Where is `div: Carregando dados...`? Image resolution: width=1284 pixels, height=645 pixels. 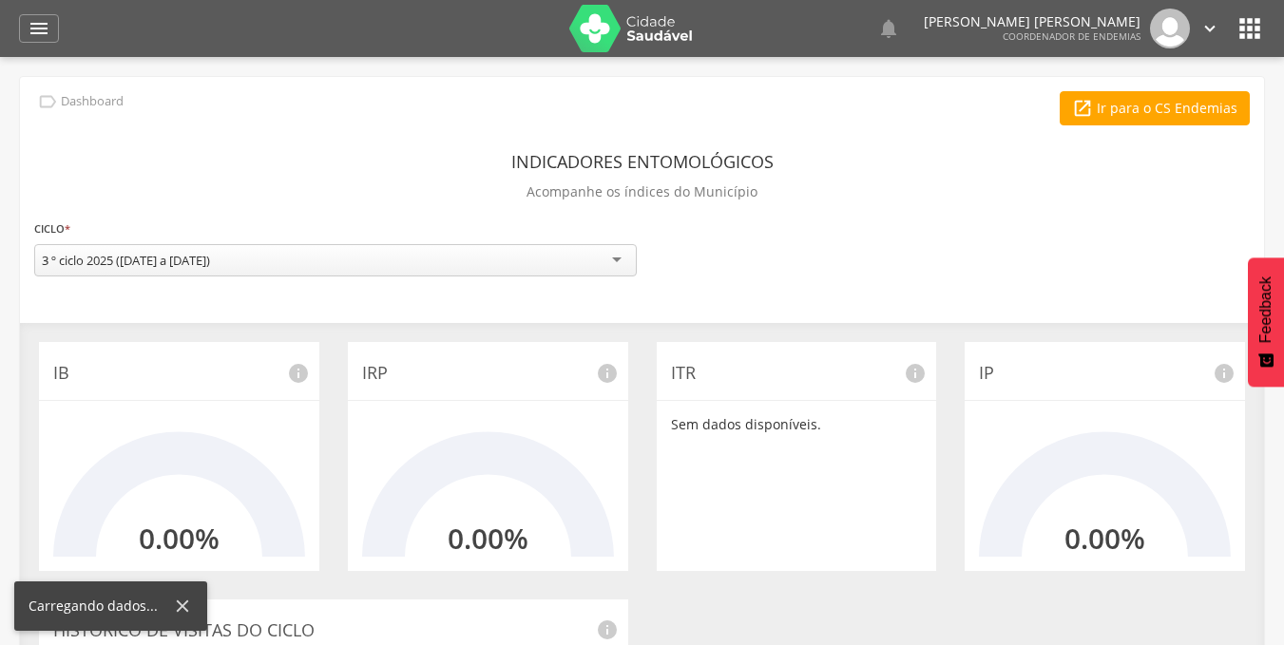 div: Carregando dados... is located at coordinates (100, 606).